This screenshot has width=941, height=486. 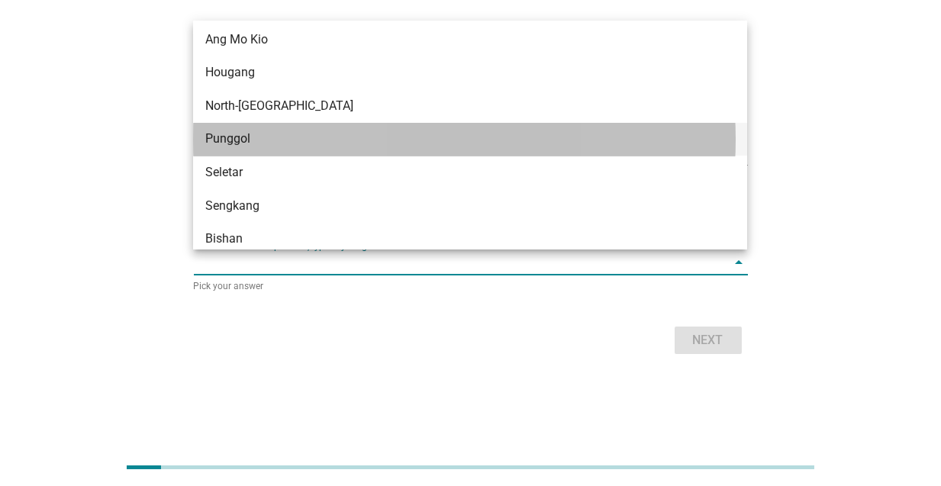 I want to click on div: Seletar, so click(x=448, y=172).